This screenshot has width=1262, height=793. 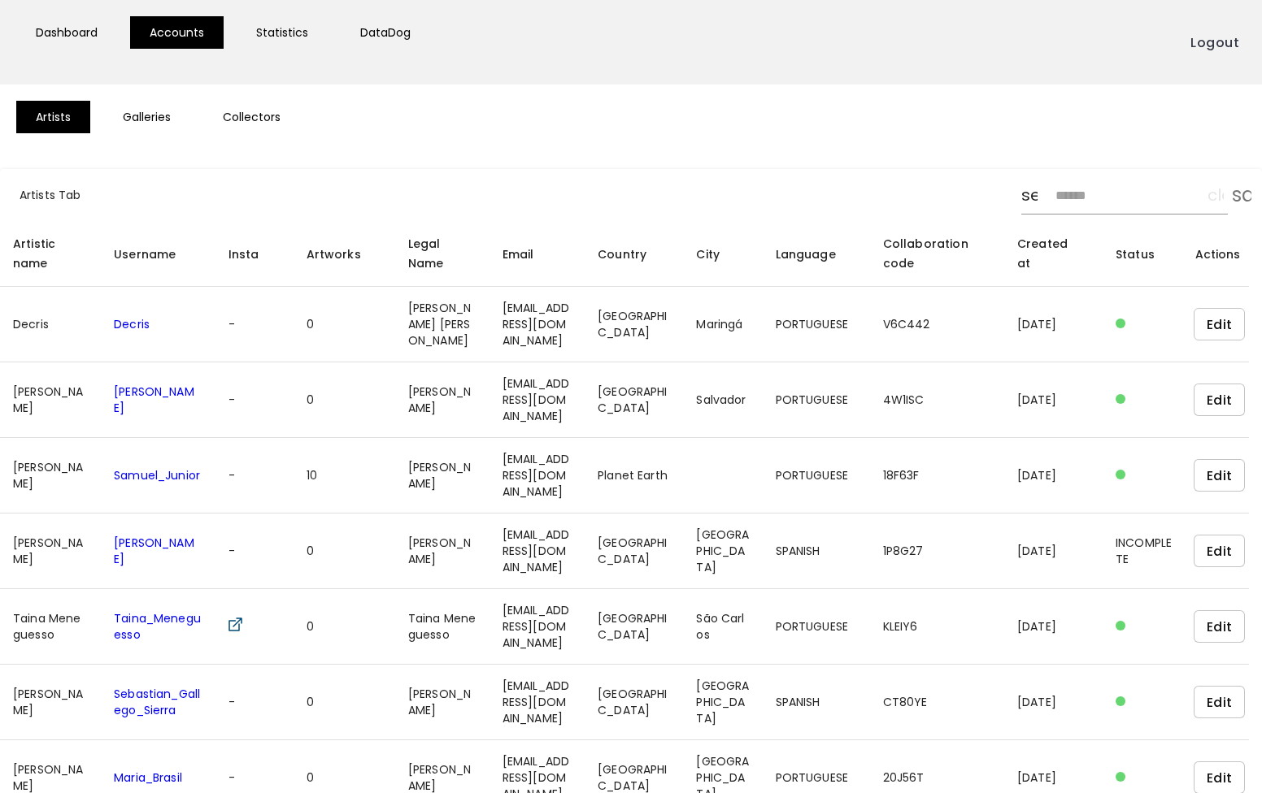 What do you see at coordinates (254, 254) in the screenshot?
I see `span: Insta` at bounding box center [254, 254].